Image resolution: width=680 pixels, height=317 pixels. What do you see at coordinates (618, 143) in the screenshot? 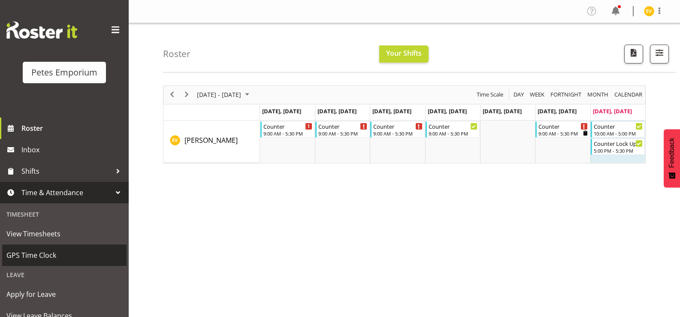
I see `div: Counter Lock Up` at bounding box center [618, 143].